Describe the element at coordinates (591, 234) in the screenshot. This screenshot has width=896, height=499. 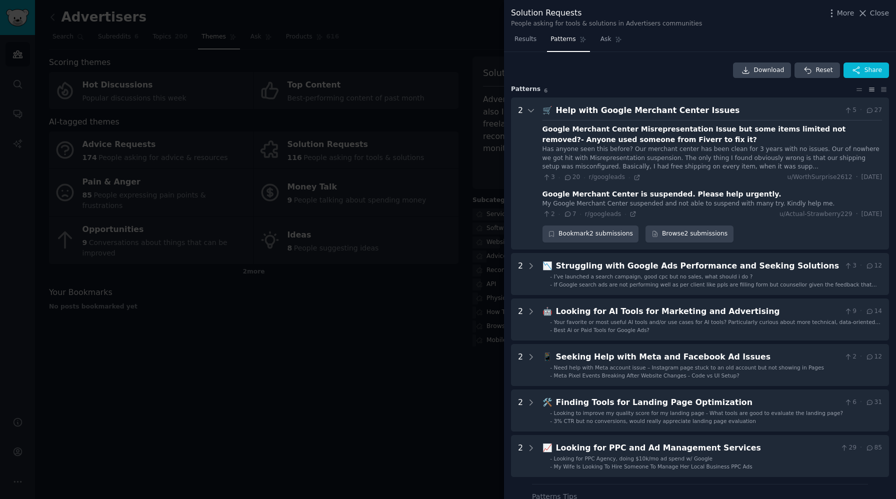
I see `button: Bookmark2 submissions` at that location.